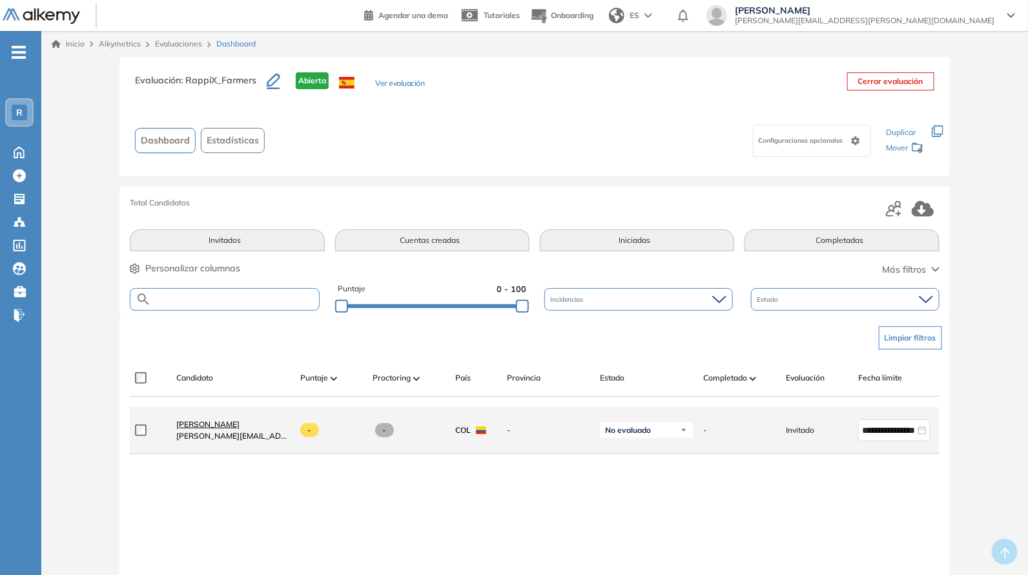 The width and height of the screenshot is (1028, 575). What do you see at coordinates (41, 16) in the screenshot?
I see `img: Logo` at bounding box center [41, 16].